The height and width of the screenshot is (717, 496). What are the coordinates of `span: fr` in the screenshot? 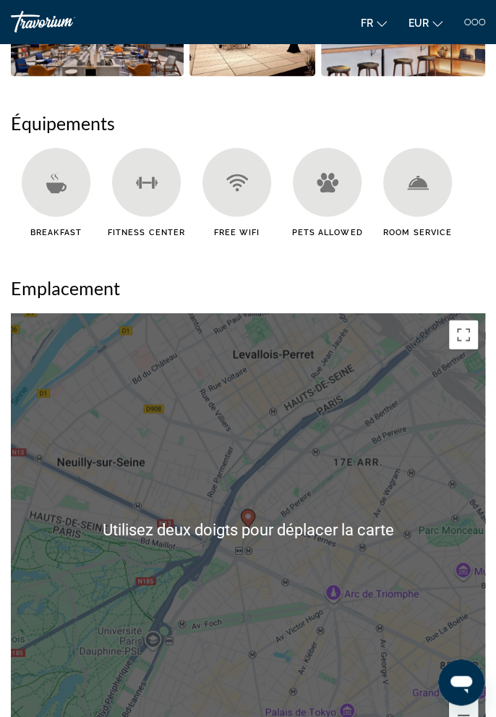 It's located at (367, 23).